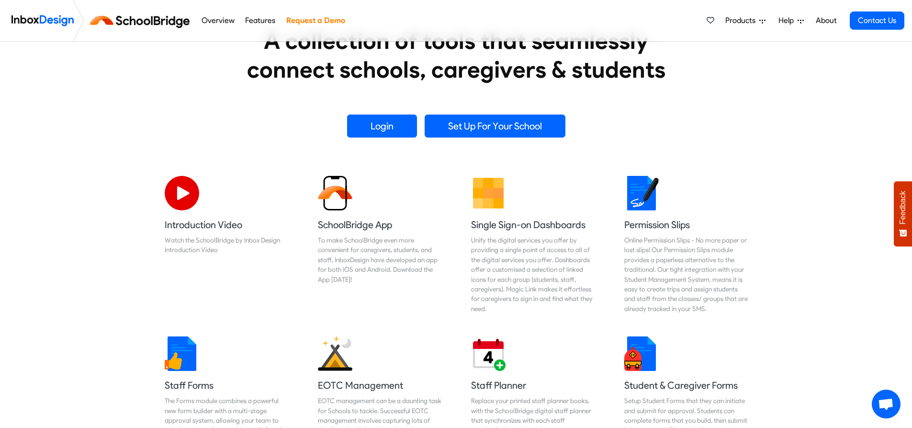 The height and width of the screenshot is (428, 912). What do you see at coordinates (903, 207) in the screenshot?
I see `span: Feedback` at bounding box center [903, 207].